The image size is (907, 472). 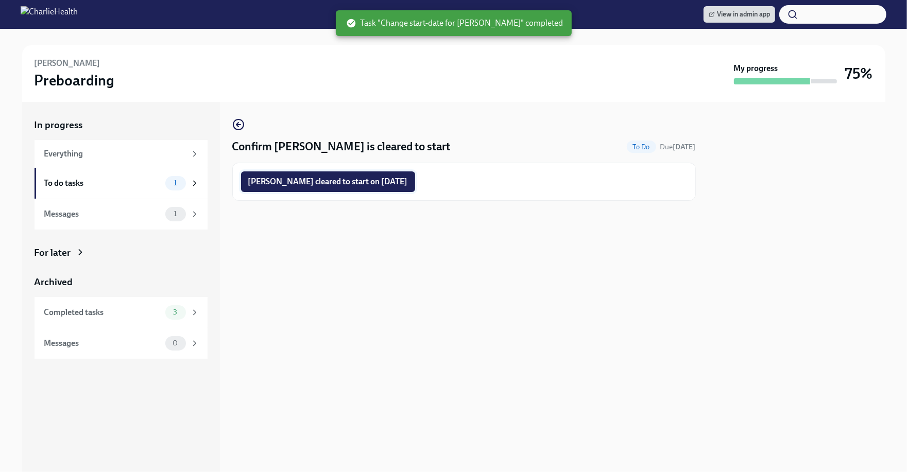 What do you see at coordinates (121, 154) in the screenshot?
I see `a: Everything` at bounding box center [121, 154].